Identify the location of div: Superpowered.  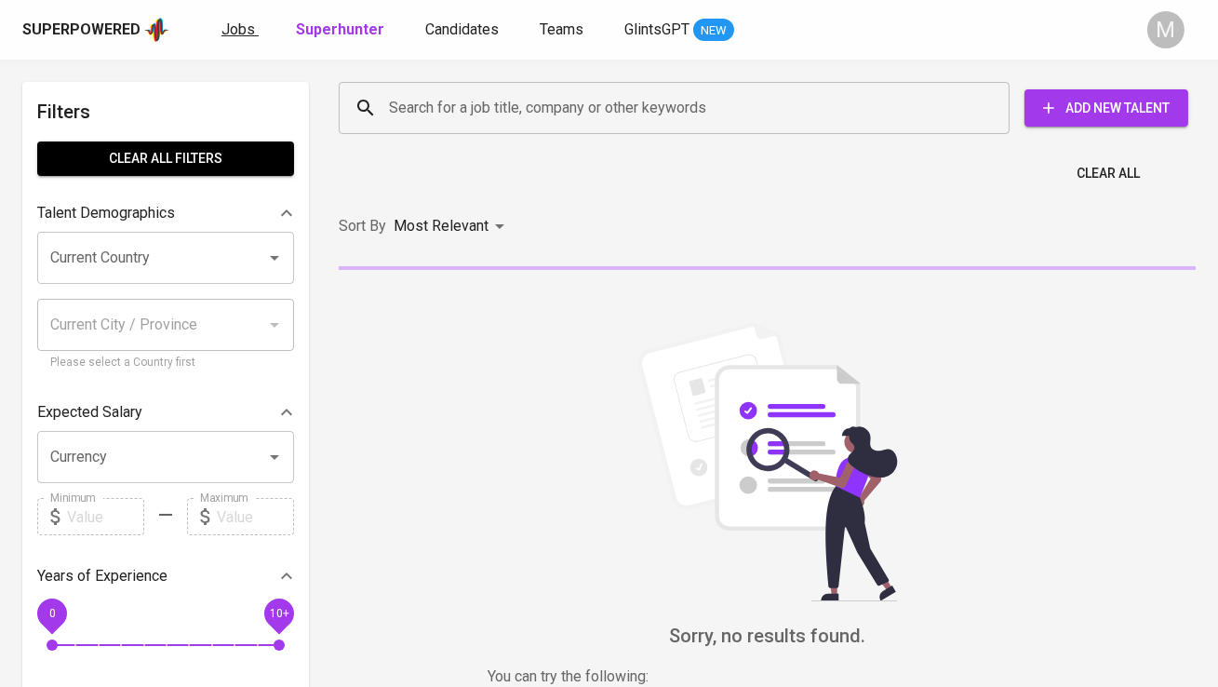
(81, 30).